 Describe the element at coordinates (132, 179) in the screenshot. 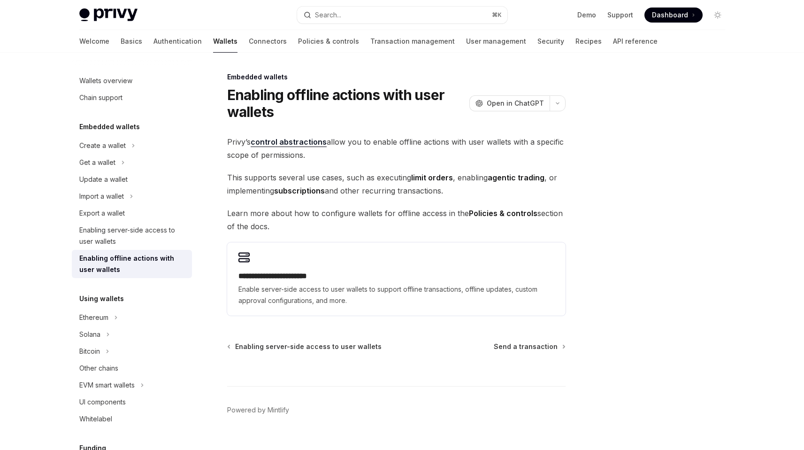

I see `a: Update a wallet` at that location.